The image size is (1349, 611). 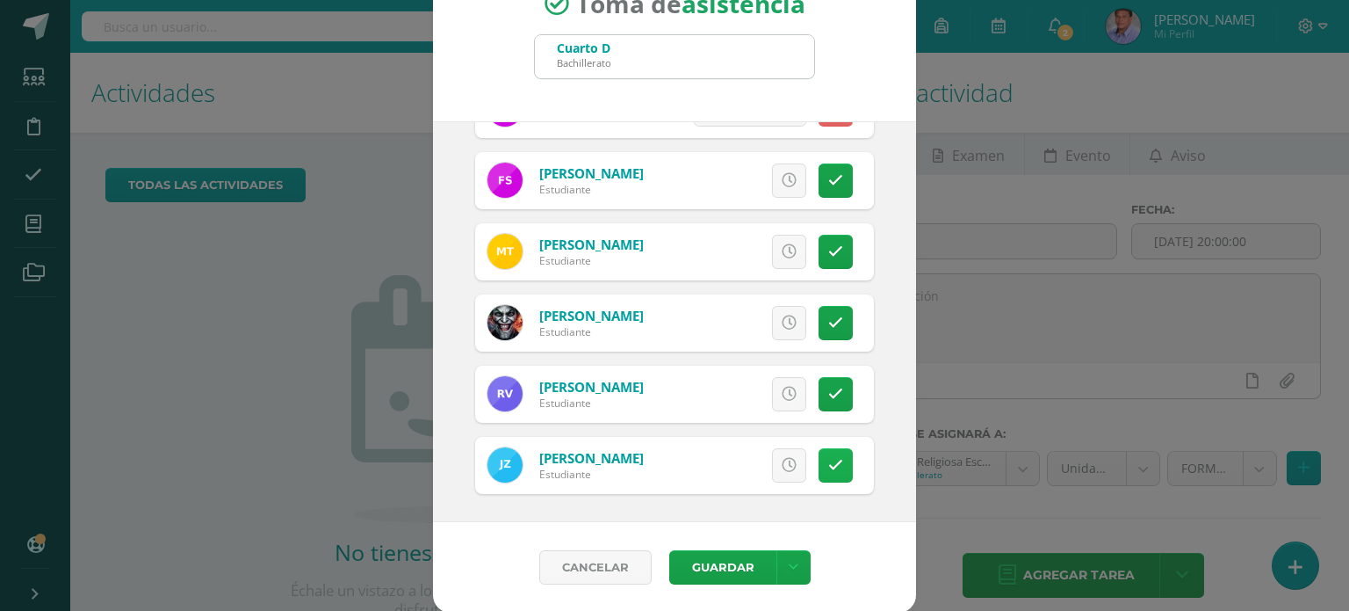 I want to click on div: Bachillerato, so click(x=584, y=62).